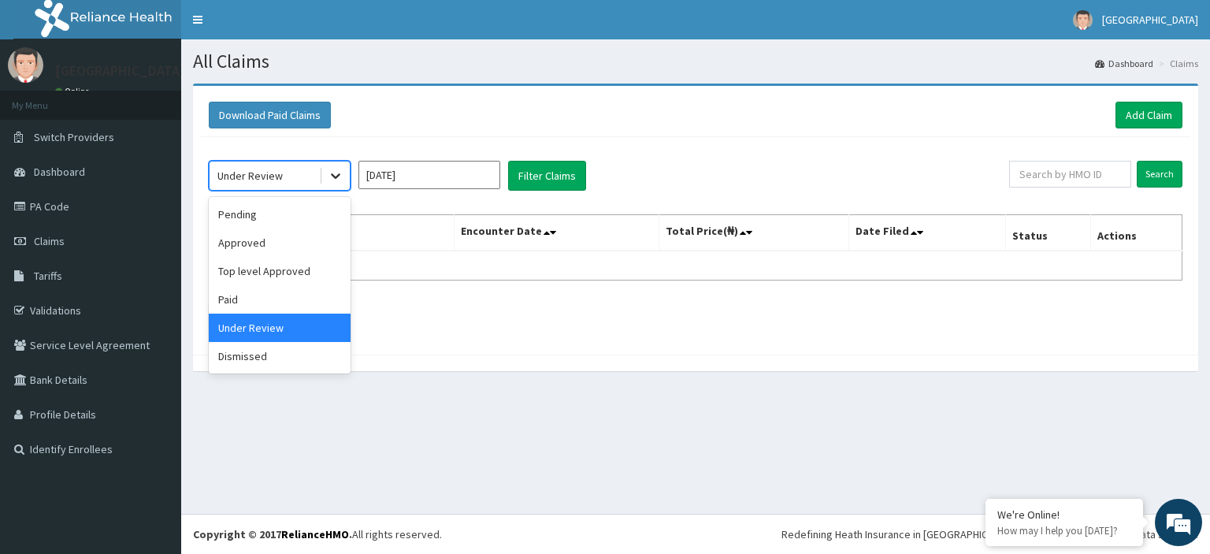 Image resolution: width=1210 pixels, height=554 pixels. What do you see at coordinates (1064, 514) in the screenshot?
I see `div: We're Online!` at bounding box center [1064, 514].